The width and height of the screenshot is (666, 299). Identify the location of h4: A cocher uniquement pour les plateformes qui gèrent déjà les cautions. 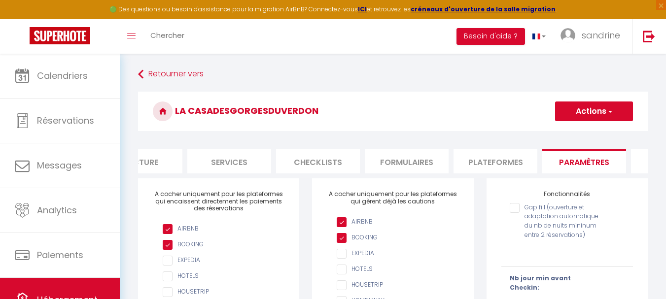
(392, 198).